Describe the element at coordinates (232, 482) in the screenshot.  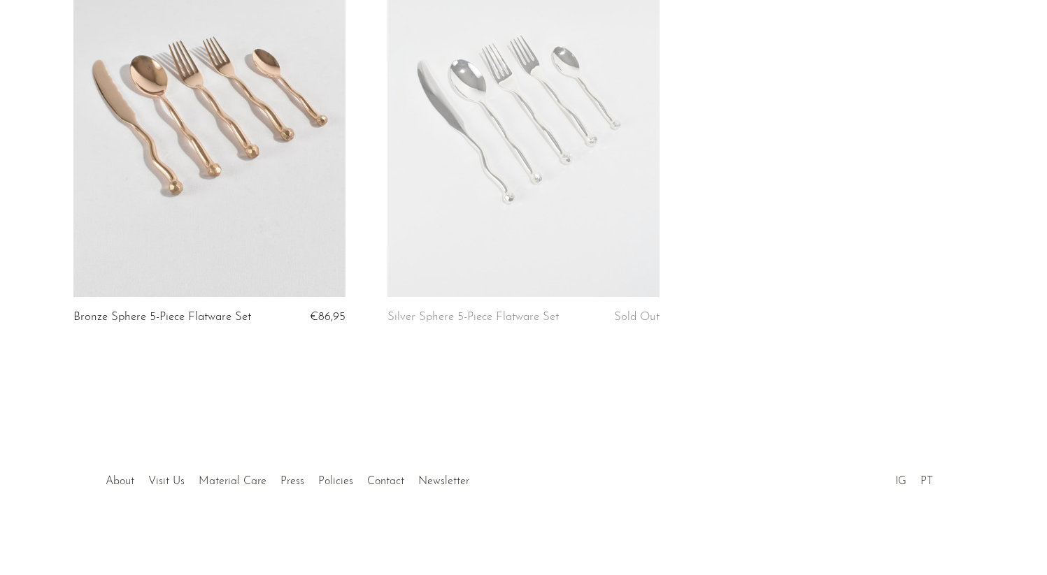
I see `a: Material Care` at that location.